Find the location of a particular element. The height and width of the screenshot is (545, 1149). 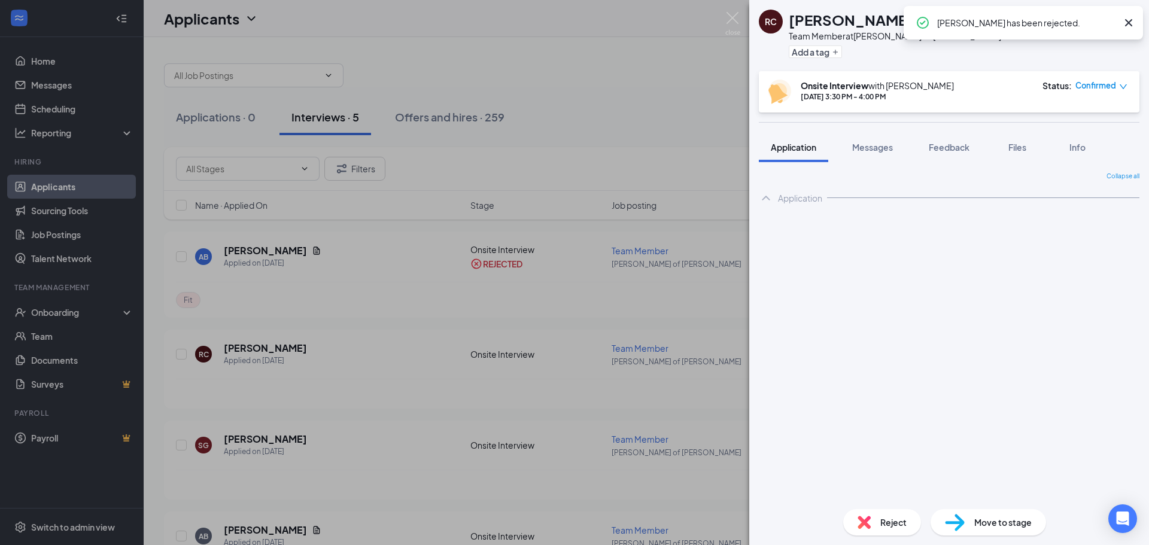

div: Status : is located at coordinates (1057, 86).